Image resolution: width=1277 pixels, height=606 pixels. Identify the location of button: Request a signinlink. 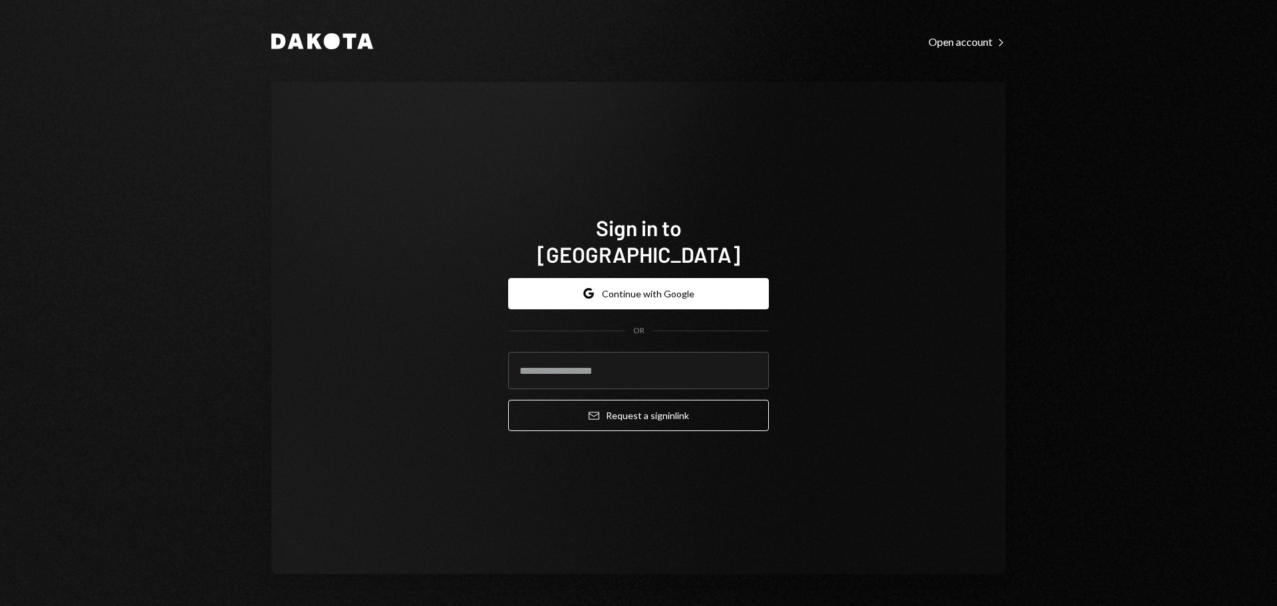
(639, 415).